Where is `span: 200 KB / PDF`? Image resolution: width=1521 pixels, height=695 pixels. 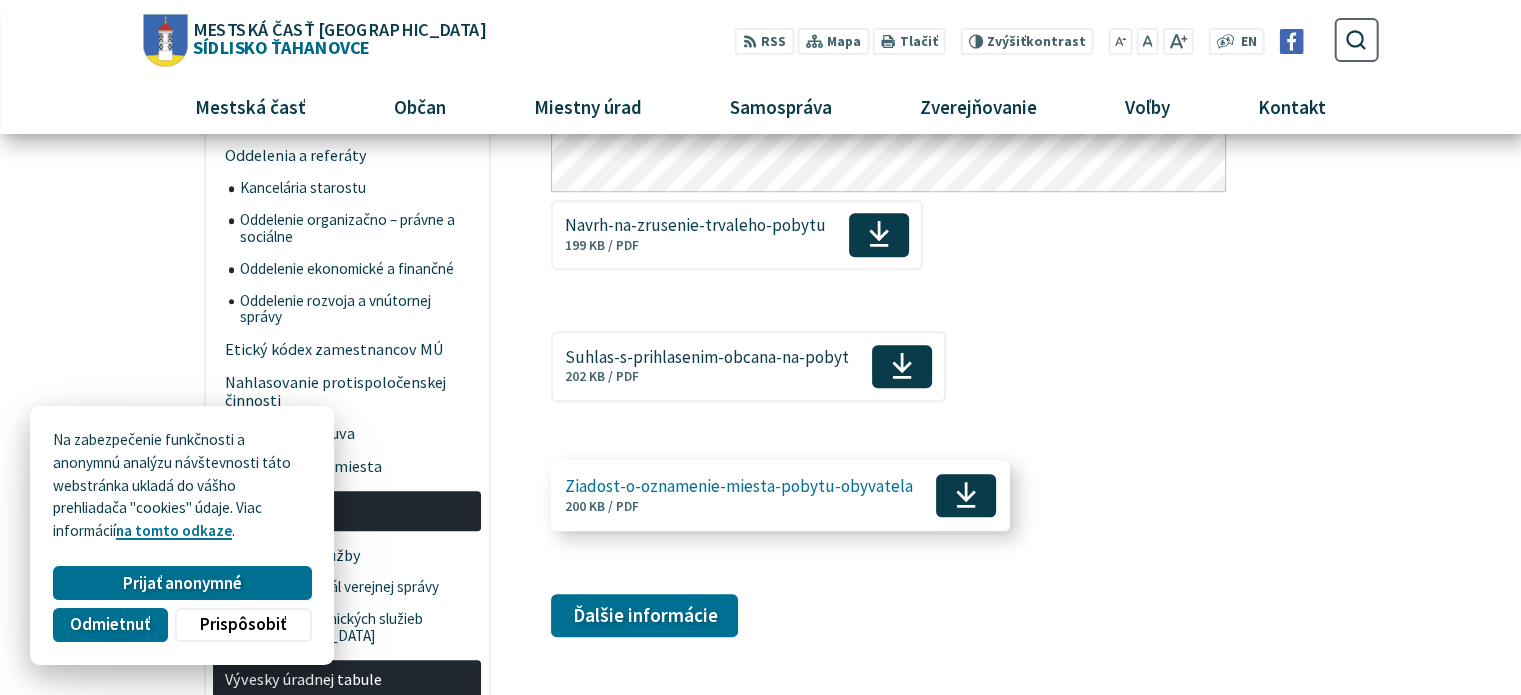
span: 200 KB / PDF is located at coordinates (602, 506).